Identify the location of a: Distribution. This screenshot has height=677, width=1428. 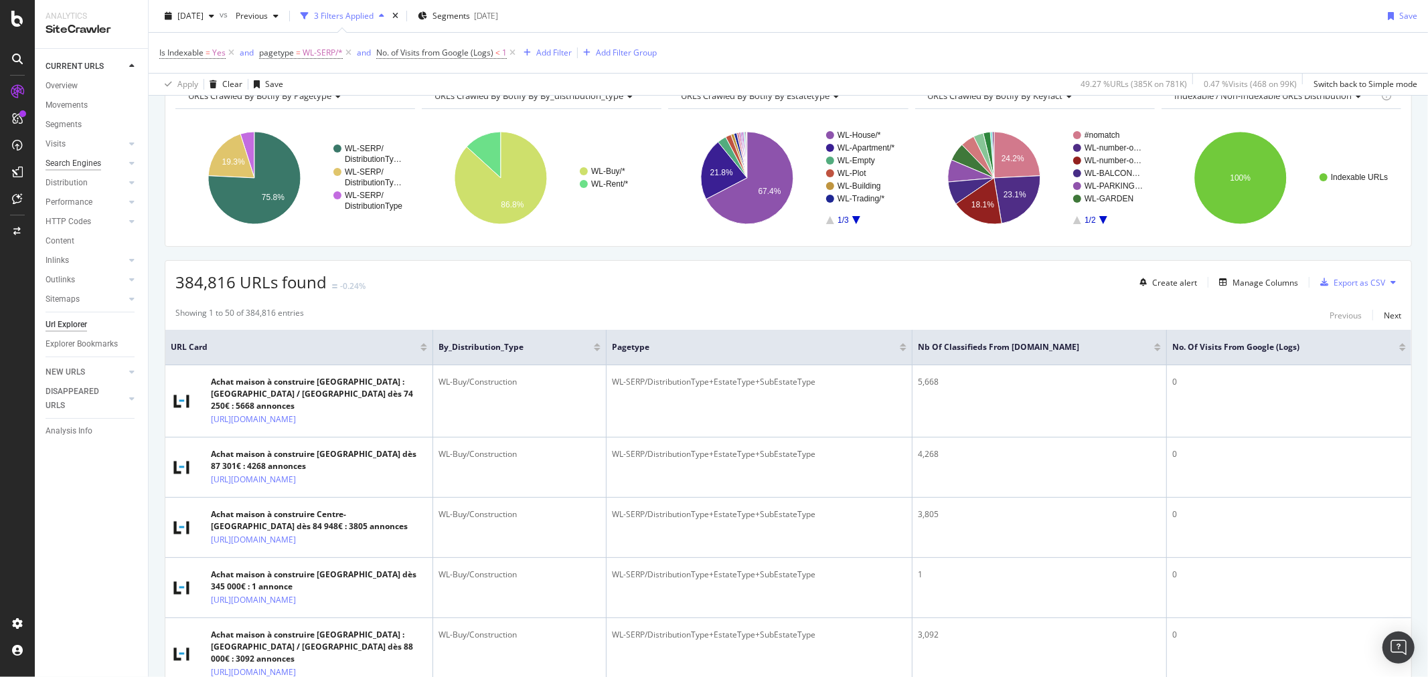
(85, 183).